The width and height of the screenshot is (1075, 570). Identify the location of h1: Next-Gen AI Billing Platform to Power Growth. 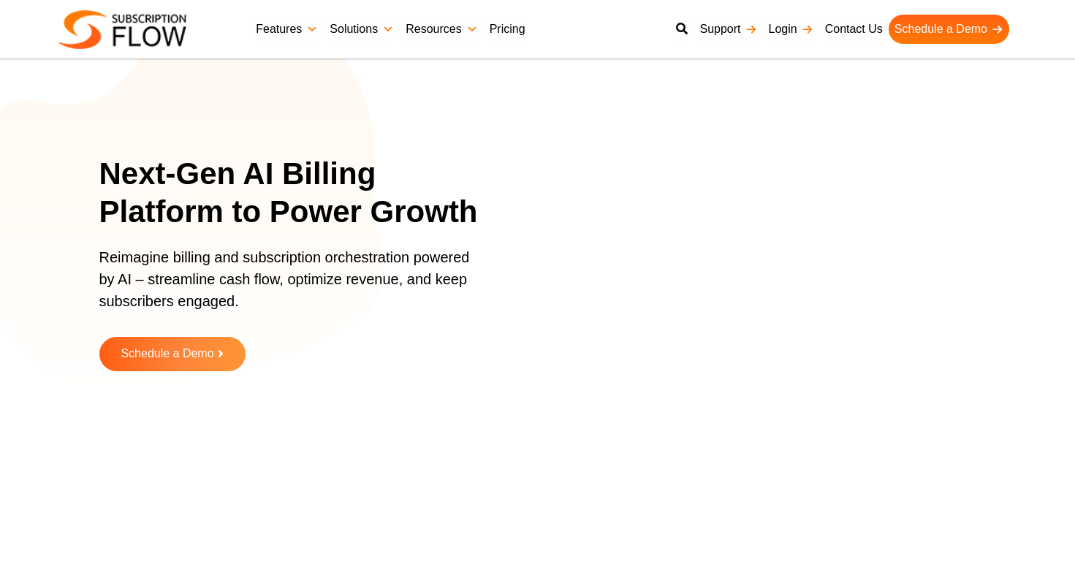
(298, 193).